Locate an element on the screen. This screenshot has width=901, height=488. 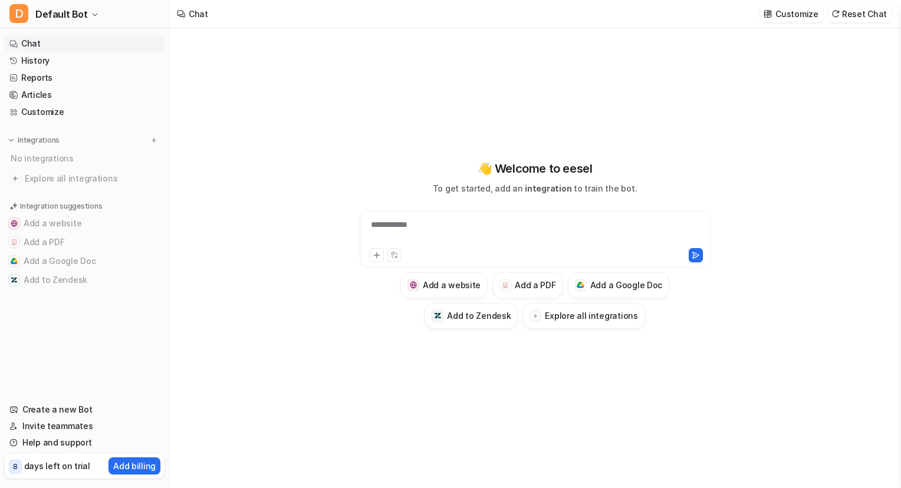
button: Reset Chat is located at coordinates (860, 14).